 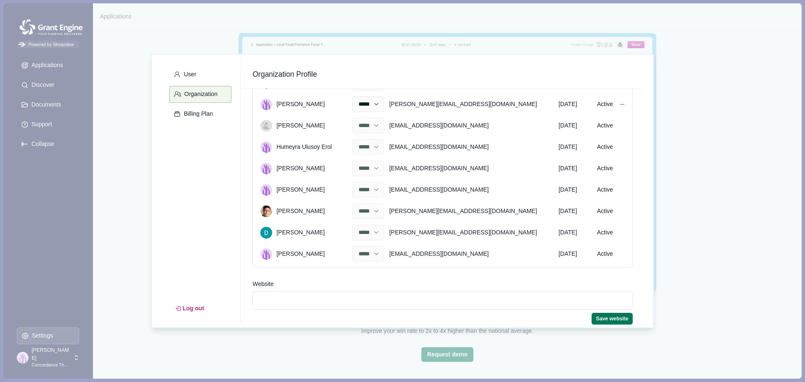 What do you see at coordinates (200, 94) in the screenshot?
I see `p: Organization` at bounding box center [200, 94].